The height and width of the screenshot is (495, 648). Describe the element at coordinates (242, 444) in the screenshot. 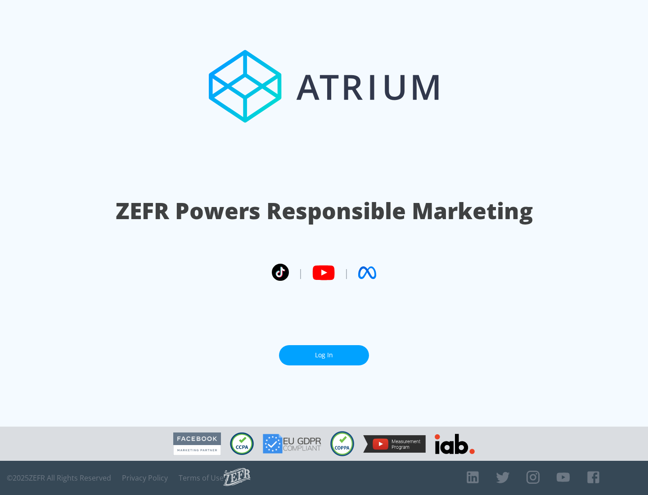

I see `img: CCPA Compliant` at that location.